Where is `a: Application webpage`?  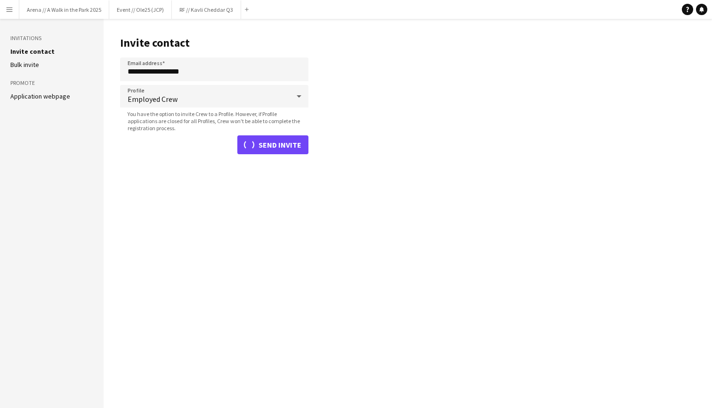 a: Application webpage is located at coordinates (40, 96).